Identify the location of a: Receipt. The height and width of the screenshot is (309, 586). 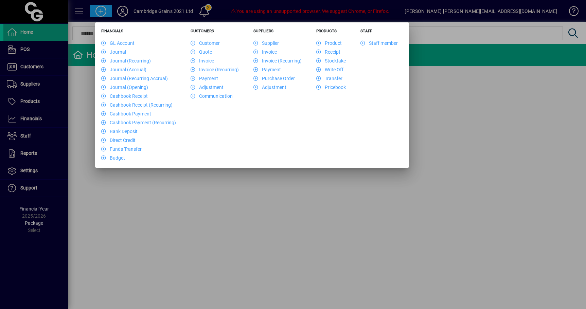
(328, 52).